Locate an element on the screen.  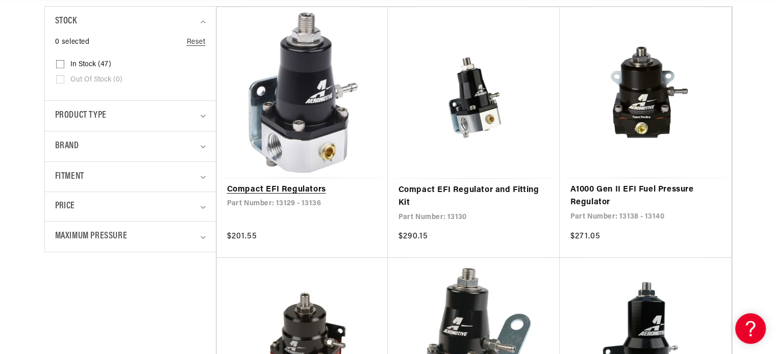
span: Price is located at coordinates (65, 207).